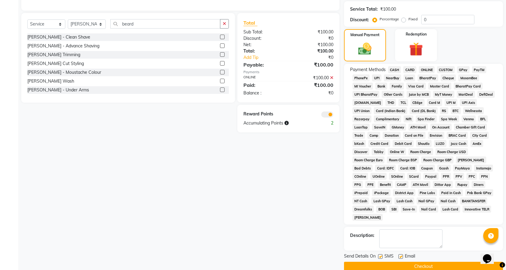  What do you see at coordinates (404, 192) in the screenshot?
I see `span: District App` at bounding box center [404, 192].